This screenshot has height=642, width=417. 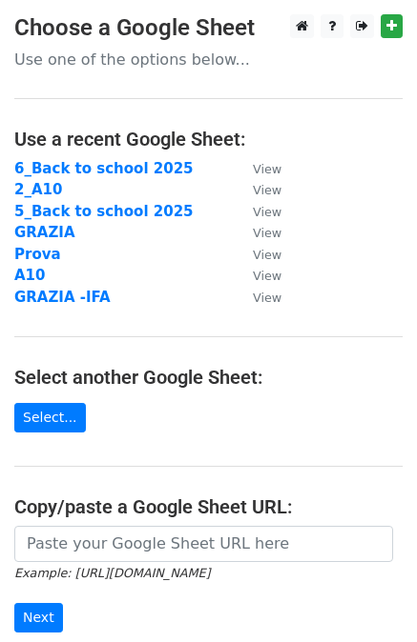 I want to click on a: 6_Back to school 2025, so click(x=104, y=169).